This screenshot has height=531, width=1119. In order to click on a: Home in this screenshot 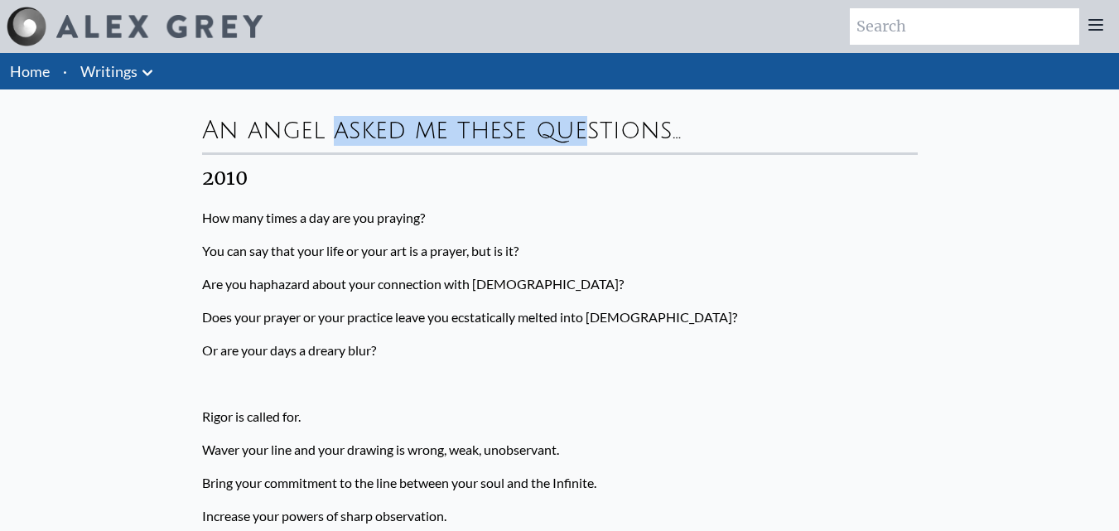, I will do `click(30, 71)`.